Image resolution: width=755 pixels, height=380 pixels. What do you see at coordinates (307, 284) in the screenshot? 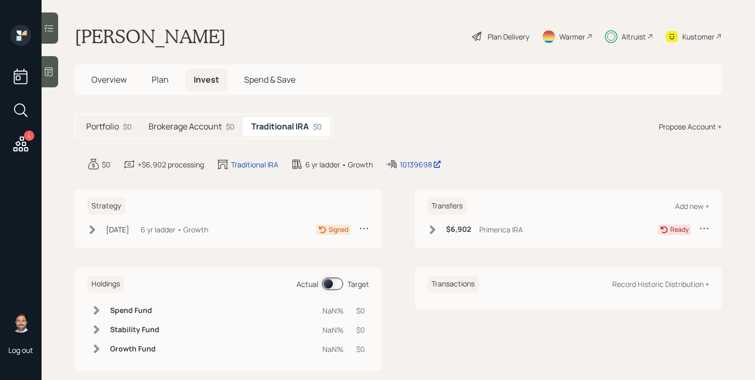
I see `div: Actual` at bounding box center [307, 284].